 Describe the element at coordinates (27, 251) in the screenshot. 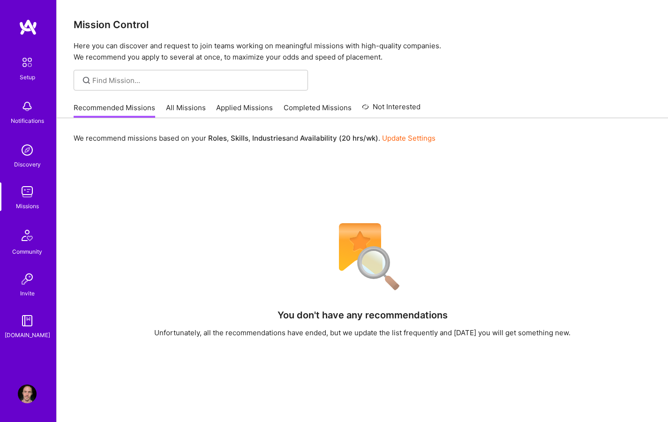

I see `div: Community` at that location.